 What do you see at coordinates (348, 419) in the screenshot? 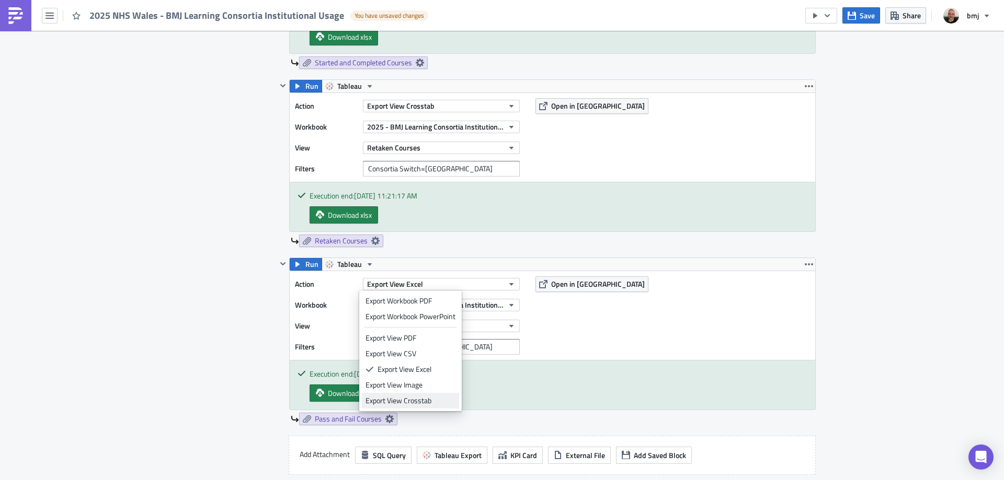
I see `a: Pass and Fail Courses` at bounding box center [348, 419].